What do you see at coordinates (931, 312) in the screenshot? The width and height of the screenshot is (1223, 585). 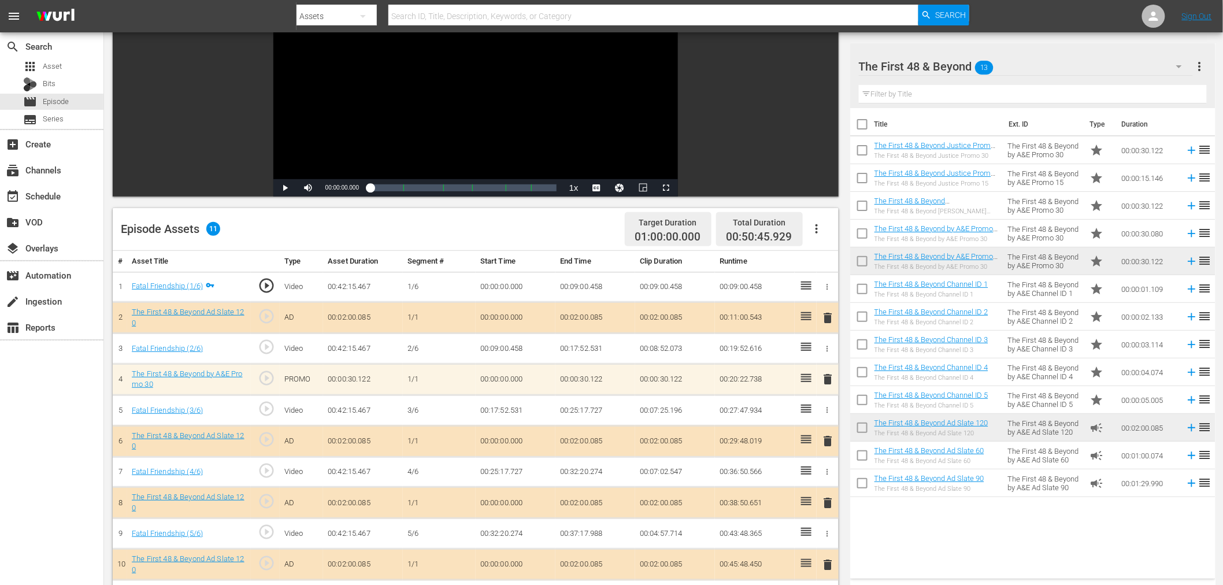 I see `a: The First 48 & Beyond Channel ID 2` at bounding box center [931, 312].